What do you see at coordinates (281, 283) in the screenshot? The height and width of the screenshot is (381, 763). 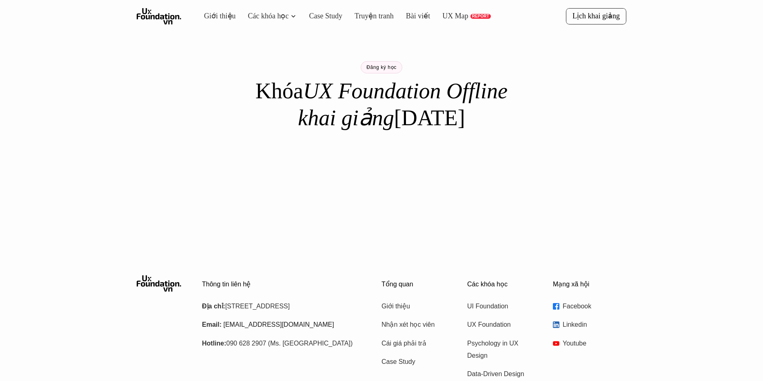 I see `p: Thông tin liên hệ` at bounding box center [281, 283].